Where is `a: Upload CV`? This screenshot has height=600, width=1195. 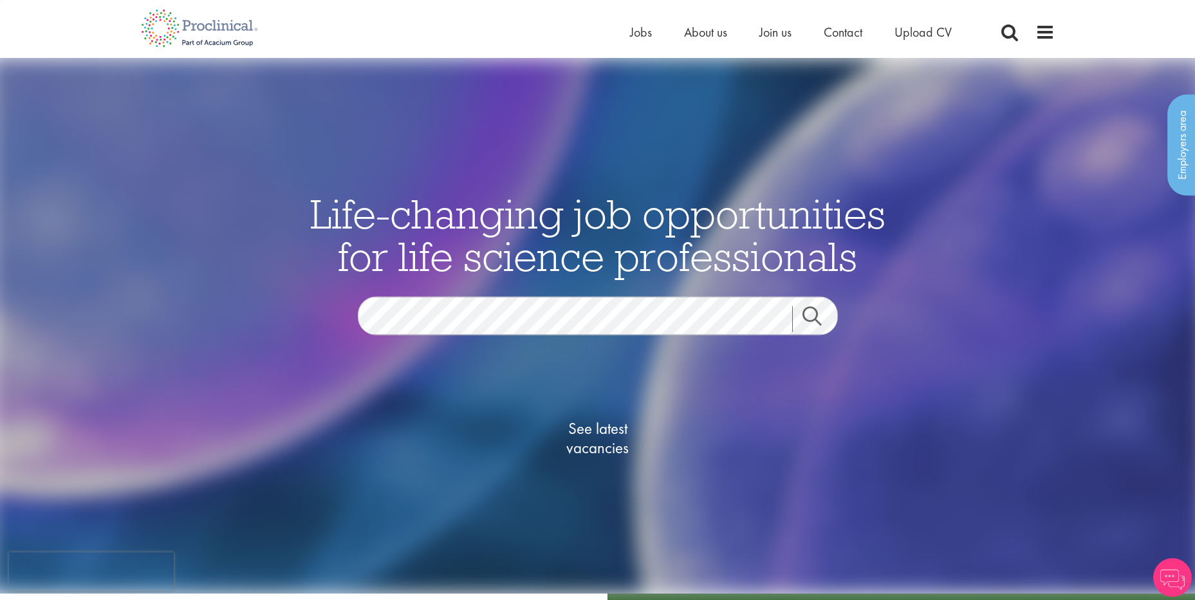
a: Upload CV is located at coordinates (923, 32).